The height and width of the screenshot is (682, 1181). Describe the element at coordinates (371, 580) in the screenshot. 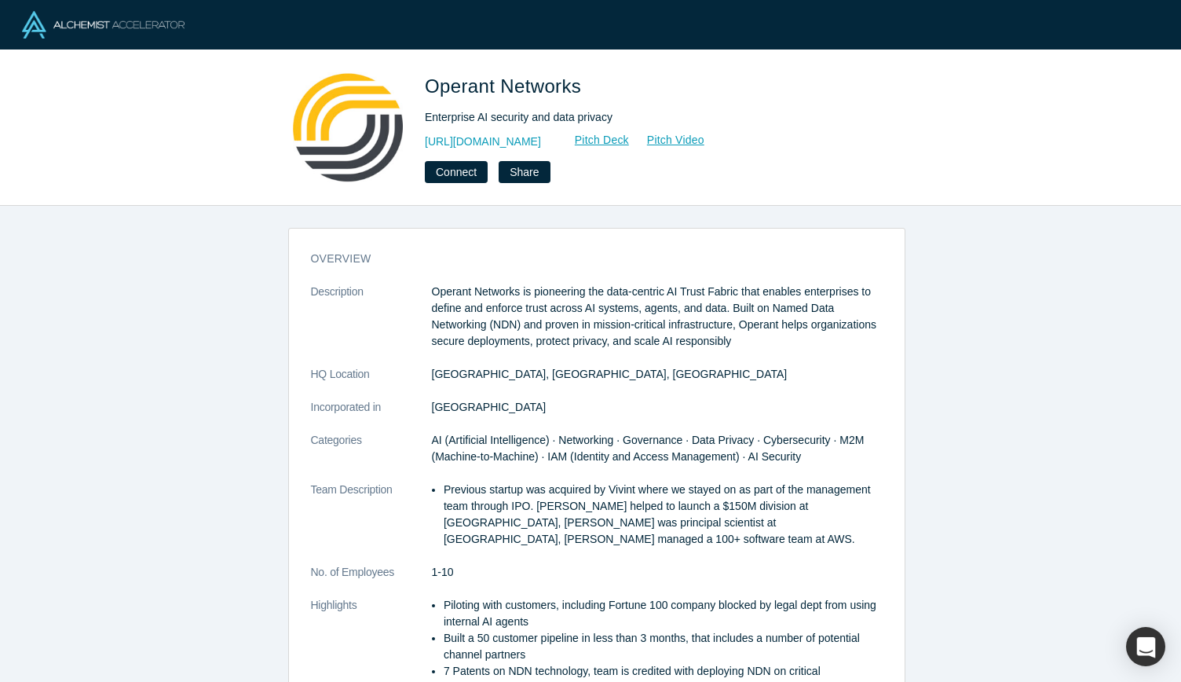

I see `dt: No. of Employees` at that location.